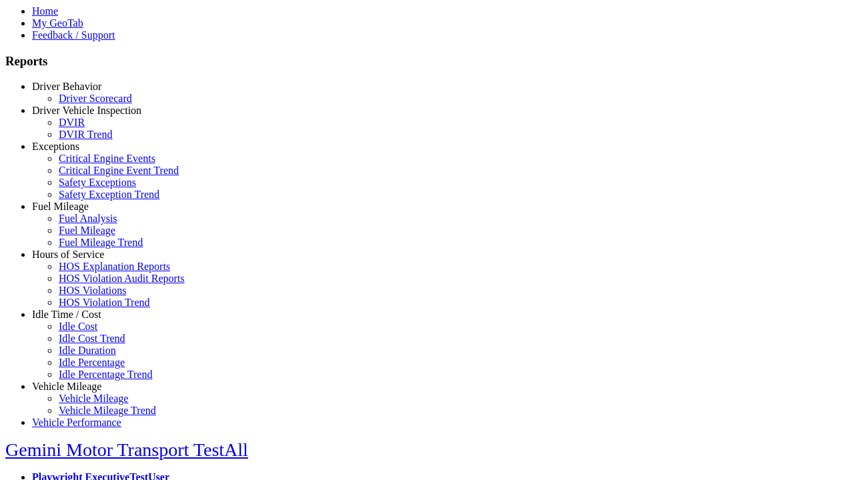  I want to click on a: Hours of Service, so click(68, 254).